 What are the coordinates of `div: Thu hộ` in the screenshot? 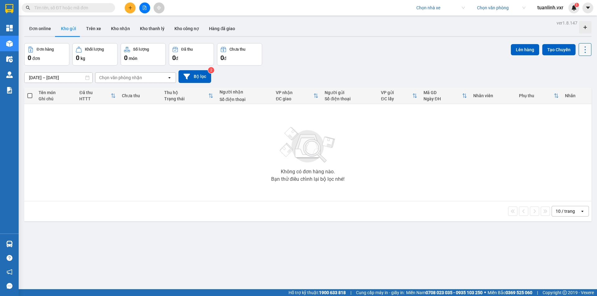 It's located at (186, 93).